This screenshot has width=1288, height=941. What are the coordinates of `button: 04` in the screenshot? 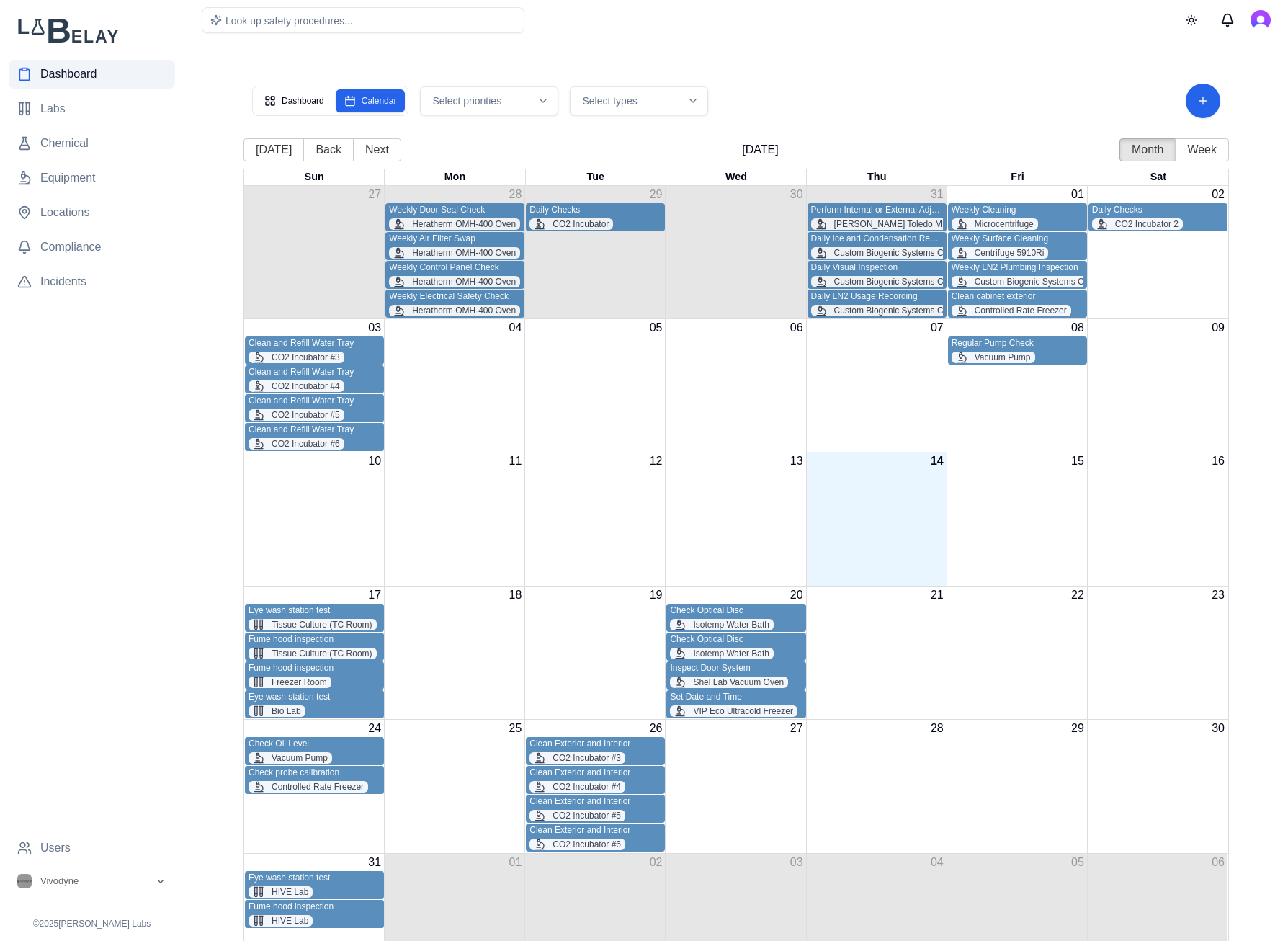 It's located at (516, 328).